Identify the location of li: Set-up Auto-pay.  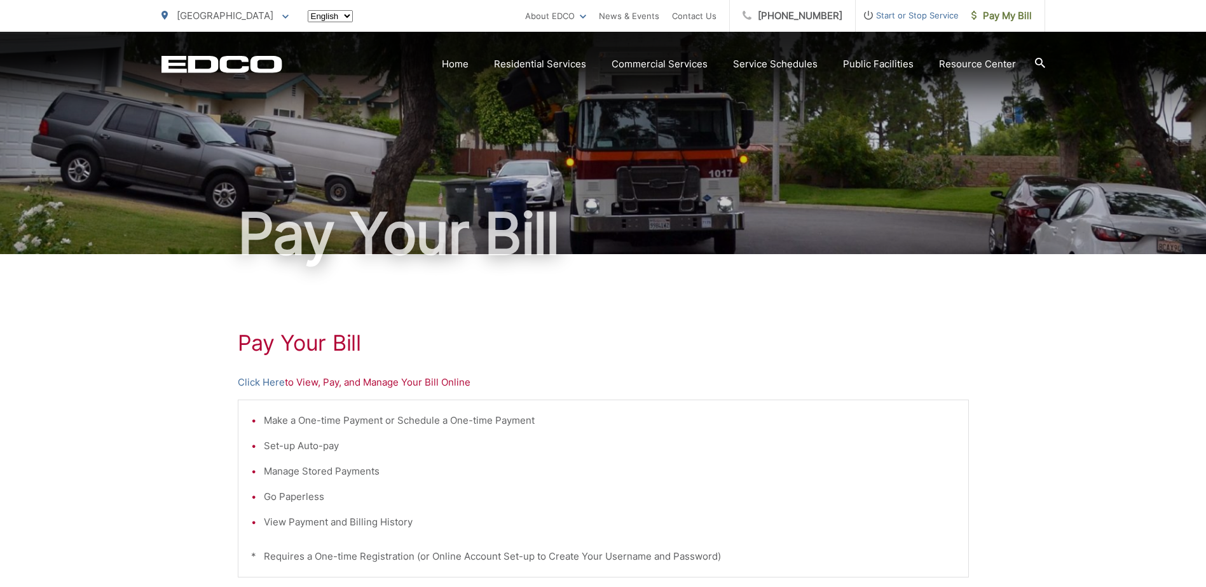
(610, 446).